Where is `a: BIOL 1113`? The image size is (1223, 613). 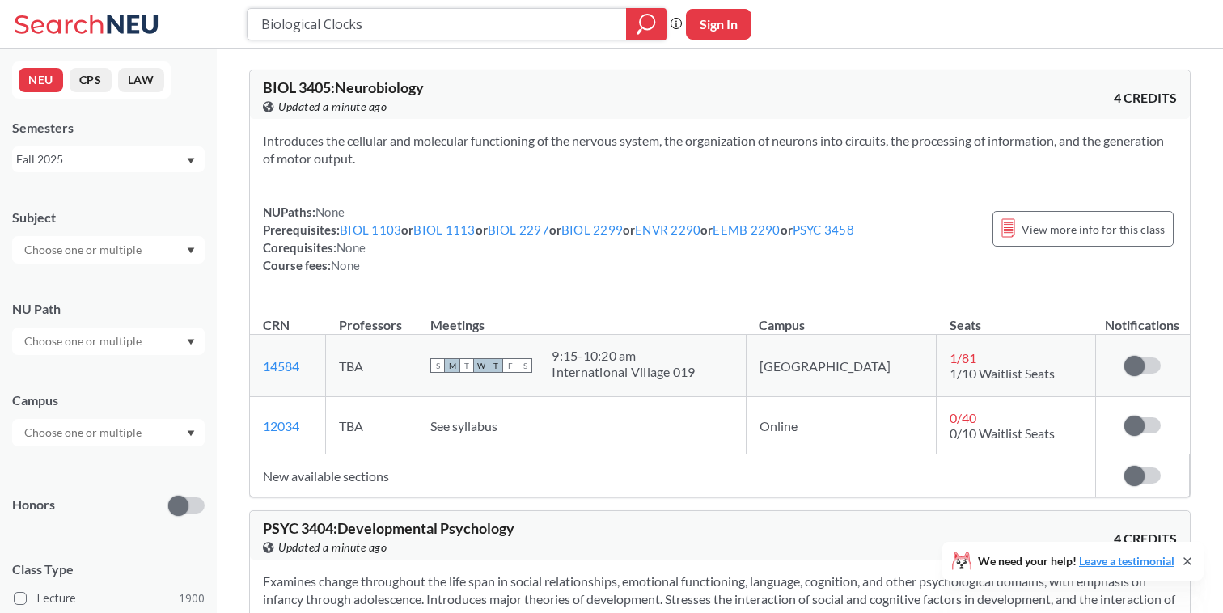 a: BIOL 1113 is located at coordinates (444, 230).